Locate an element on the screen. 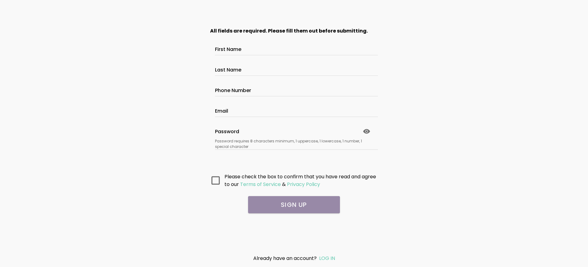  a: LOG IN is located at coordinates (327, 258).